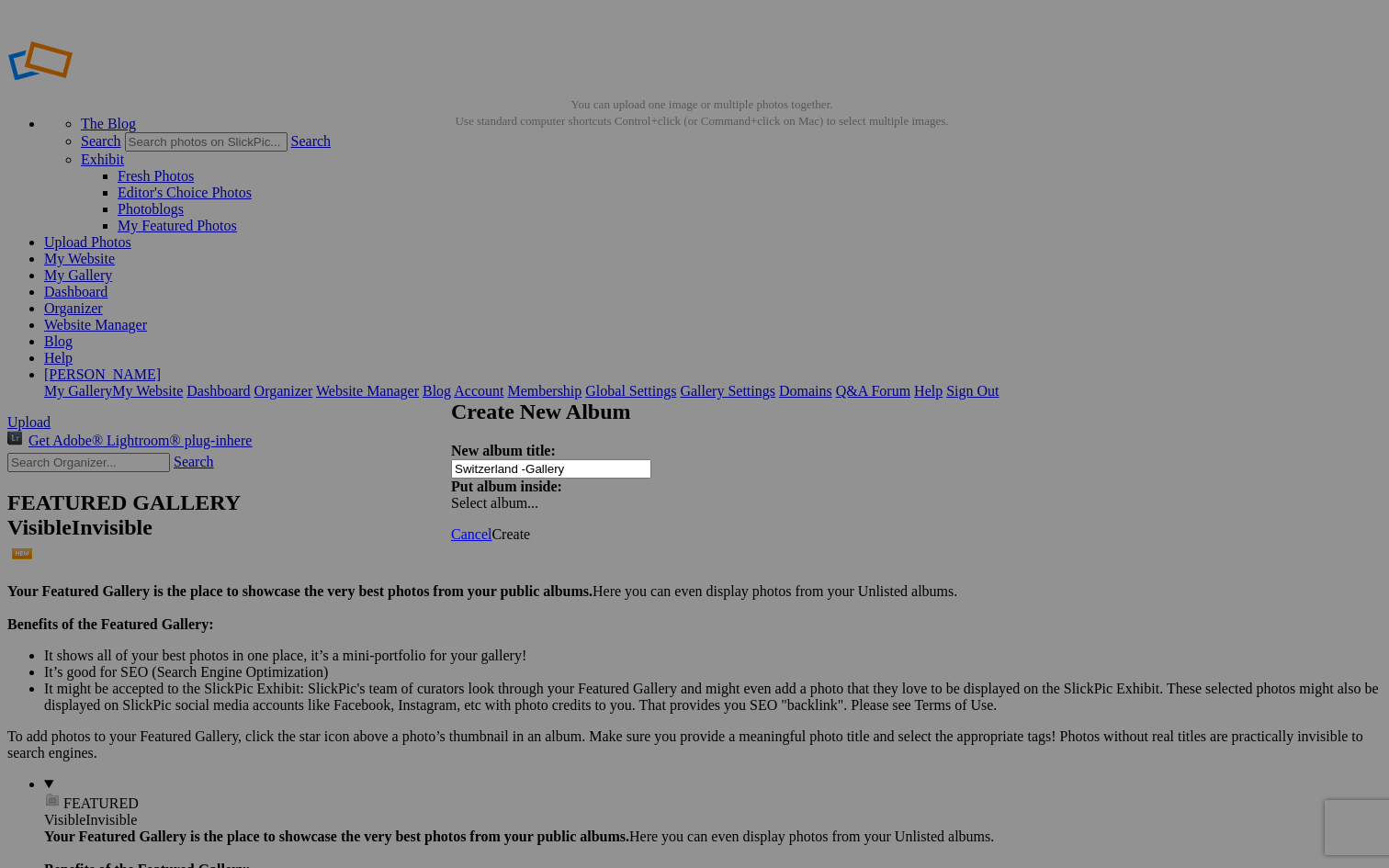 The height and width of the screenshot is (868, 1389). I want to click on span: Create, so click(510, 534).